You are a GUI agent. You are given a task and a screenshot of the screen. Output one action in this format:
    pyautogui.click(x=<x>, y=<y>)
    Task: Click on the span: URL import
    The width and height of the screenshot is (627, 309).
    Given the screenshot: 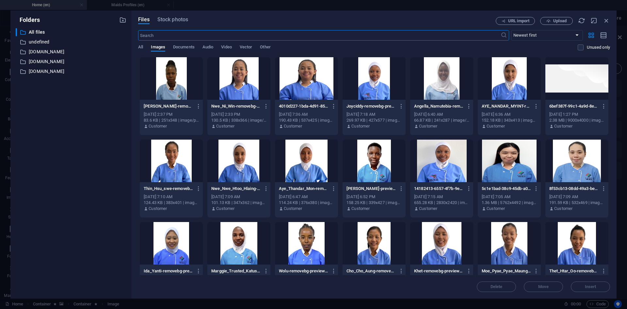 What is the action you would take?
    pyautogui.click(x=519, y=21)
    